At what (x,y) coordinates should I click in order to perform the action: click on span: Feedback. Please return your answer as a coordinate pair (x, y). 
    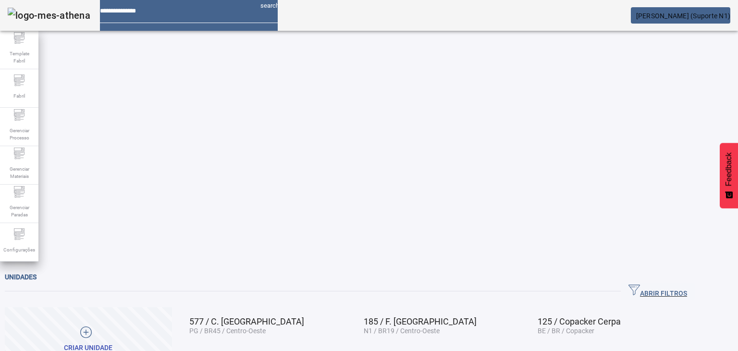
    Looking at the image, I should click on (729, 169).